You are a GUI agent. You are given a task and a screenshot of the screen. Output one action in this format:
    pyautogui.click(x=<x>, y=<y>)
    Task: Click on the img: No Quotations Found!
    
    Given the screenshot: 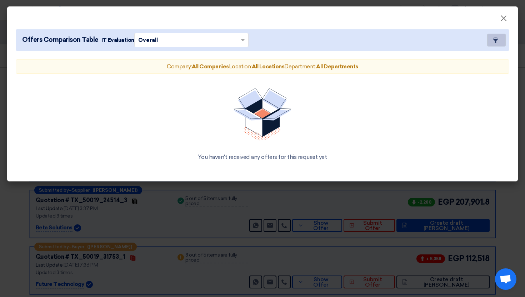 What is the action you would take?
    pyautogui.click(x=263, y=114)
    